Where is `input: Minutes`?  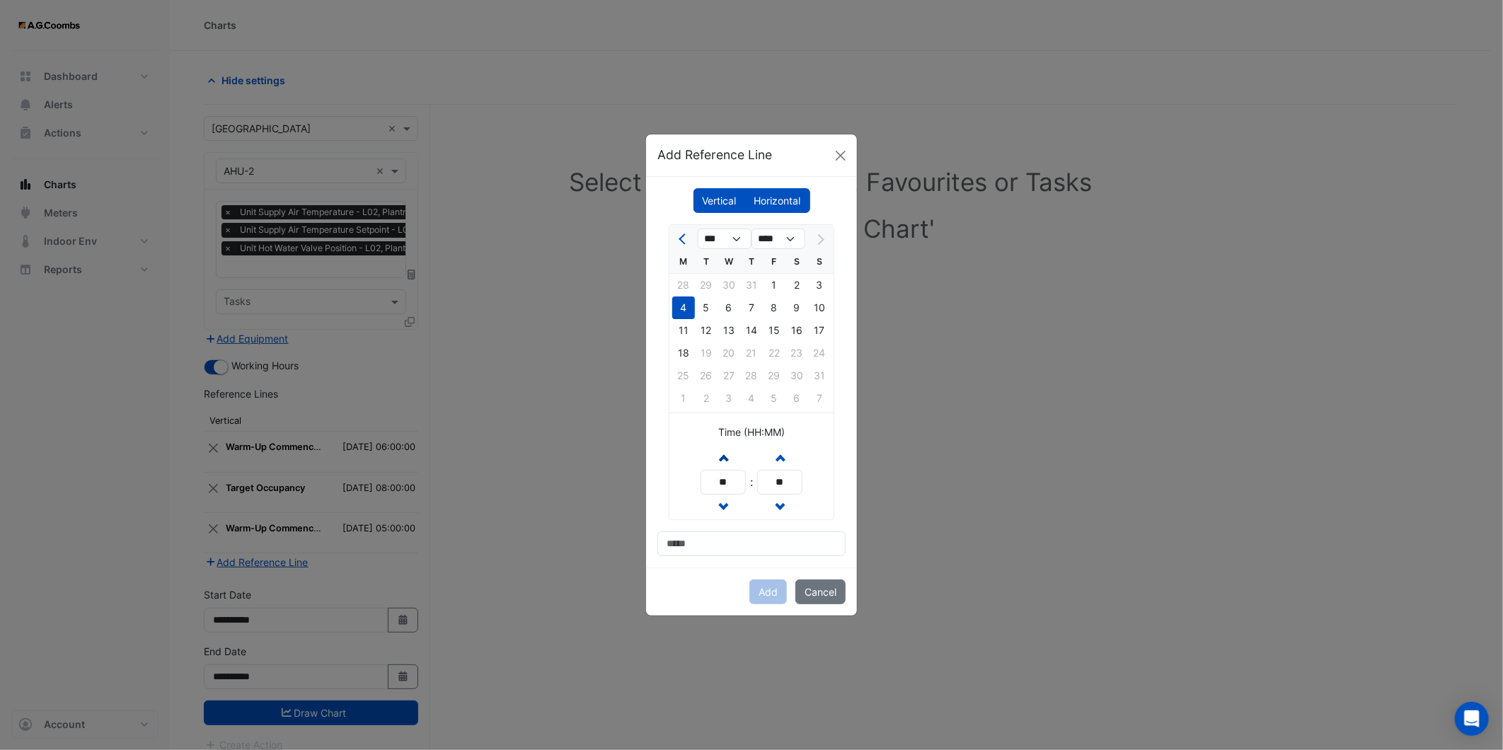 input: Minutes is located at coordinates (780, 482).